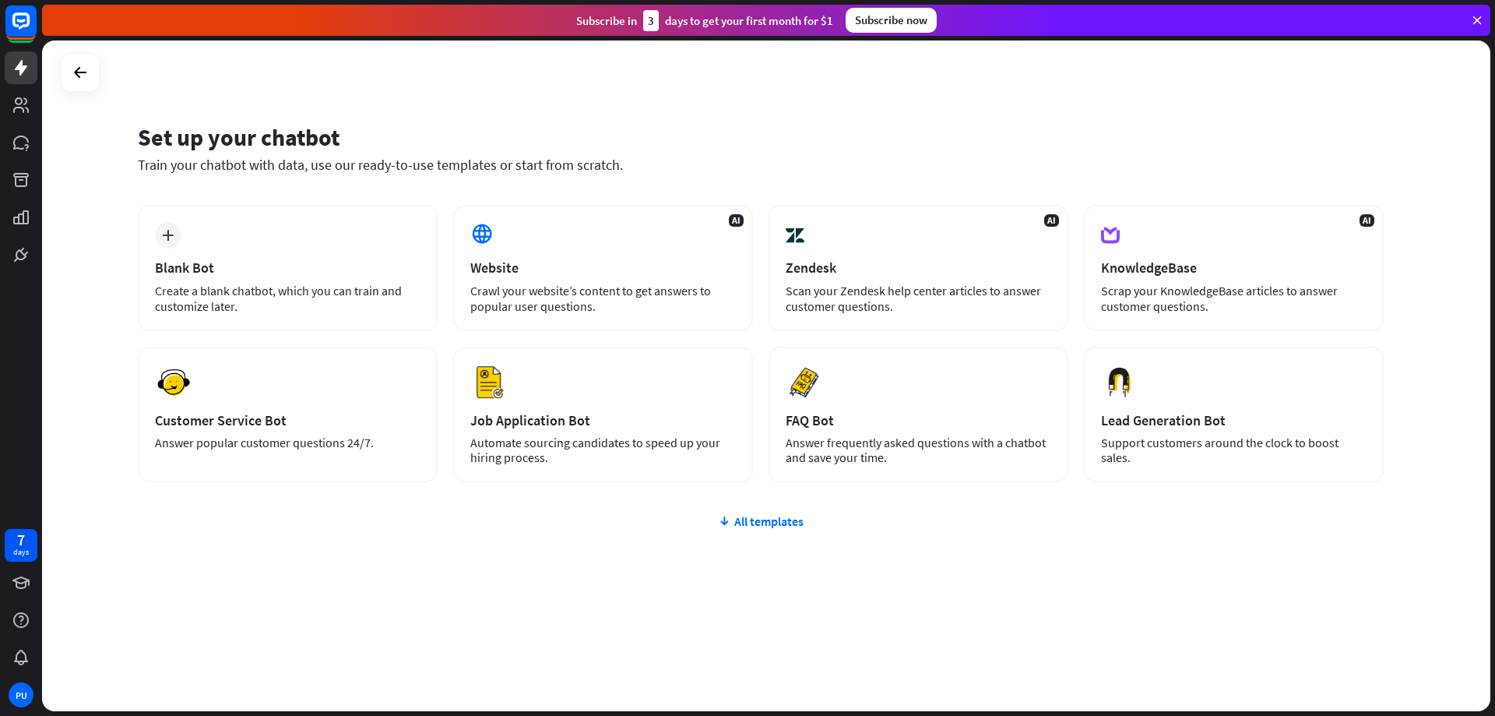 The image size is (1495, 716). I want to click on div: Crawl your website’s content to get answers to popular user questions., so click(603, 298).